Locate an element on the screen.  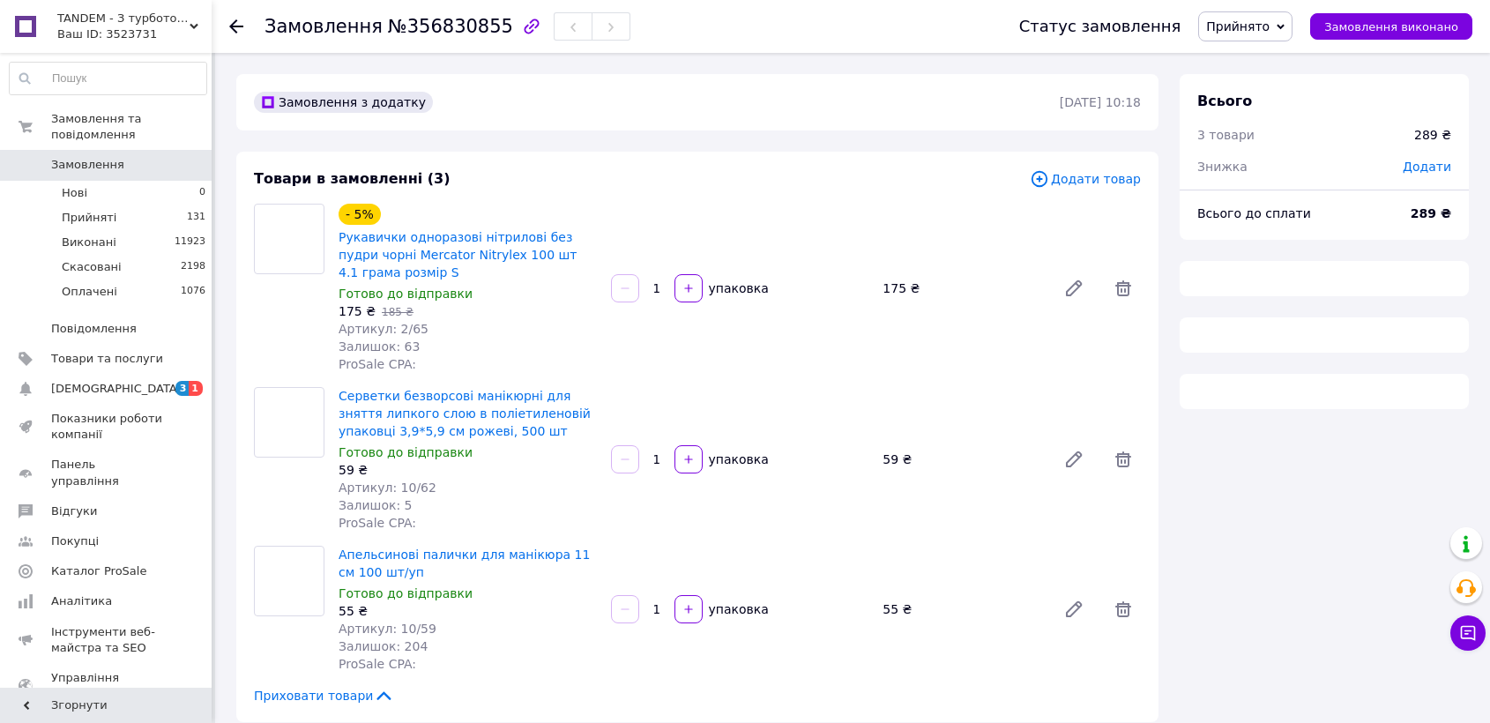
b: 289 ₴ is located at coordinates (1431, 213).